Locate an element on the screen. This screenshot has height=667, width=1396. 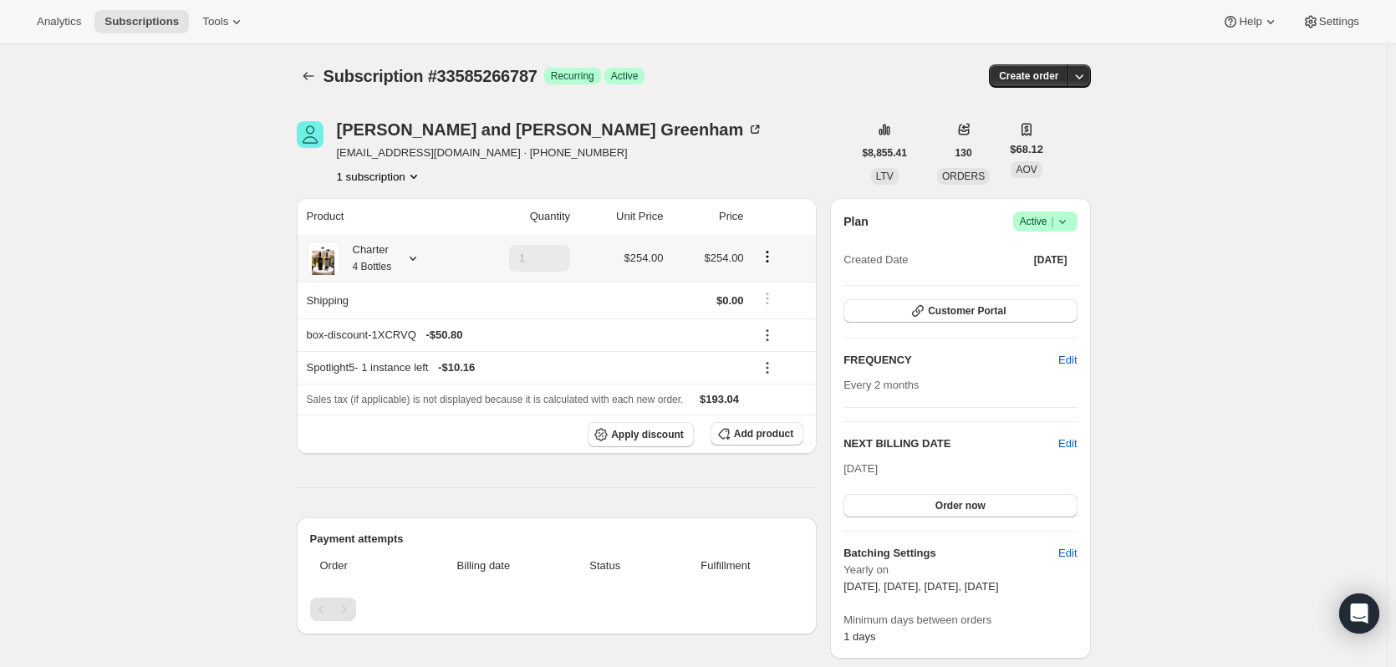
button: Apply discount is located at coordinates (640, 435).